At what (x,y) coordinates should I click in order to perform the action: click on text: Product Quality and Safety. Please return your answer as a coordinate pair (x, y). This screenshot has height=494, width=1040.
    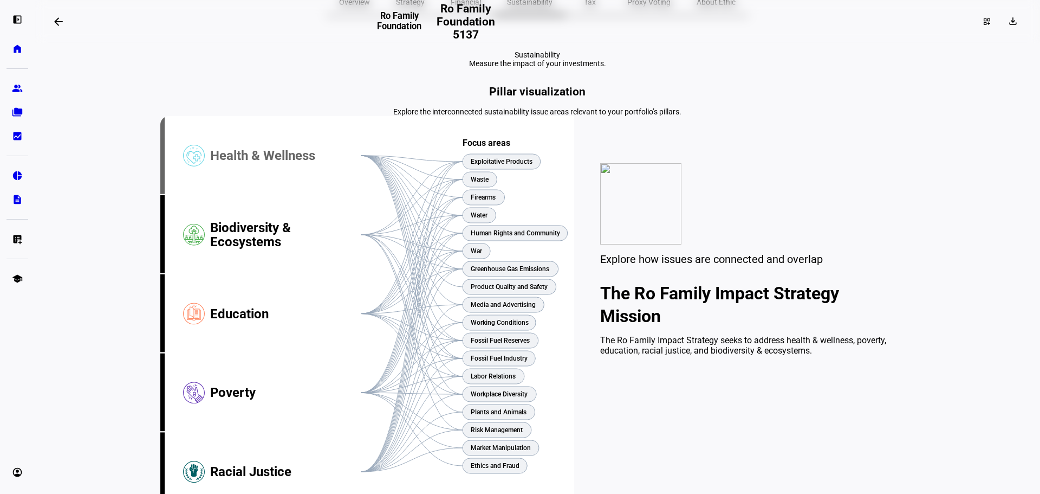
    Looking at the image, I should click on (509, 287).